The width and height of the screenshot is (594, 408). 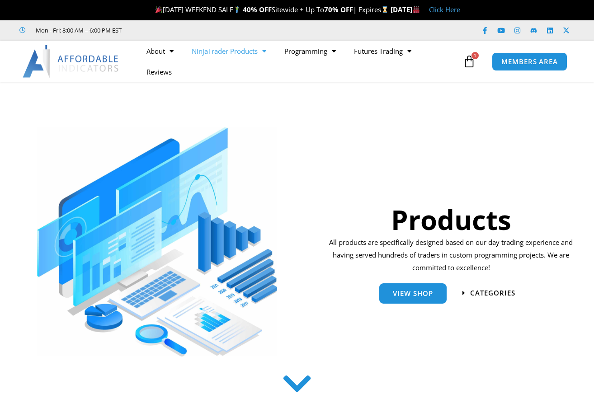 What do you see at coordinates (157, 242) in the screenshot?
I see `img: ProductsSection scaled | Affordable Indicators – NinjaTrader` at bounding box center [157, 242].